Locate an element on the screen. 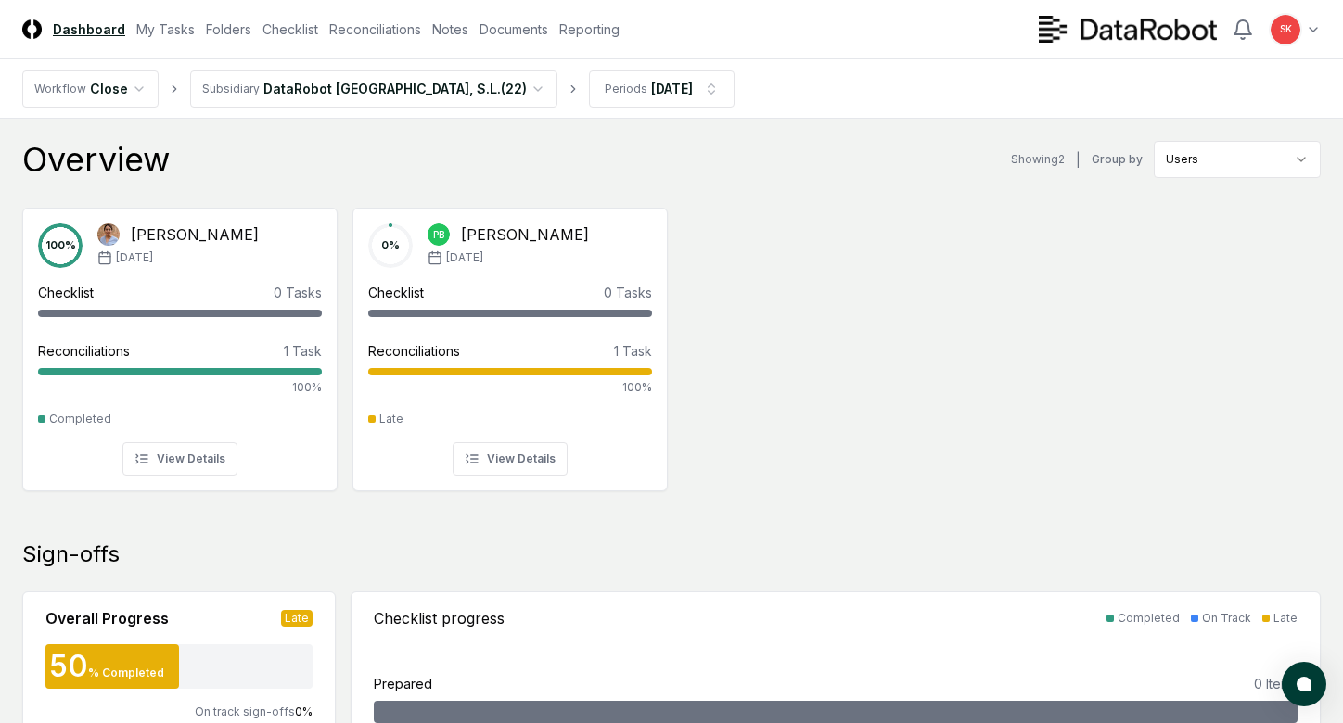 The image size is (1343, 723). div: Periods is located at coordinates (626, 89).